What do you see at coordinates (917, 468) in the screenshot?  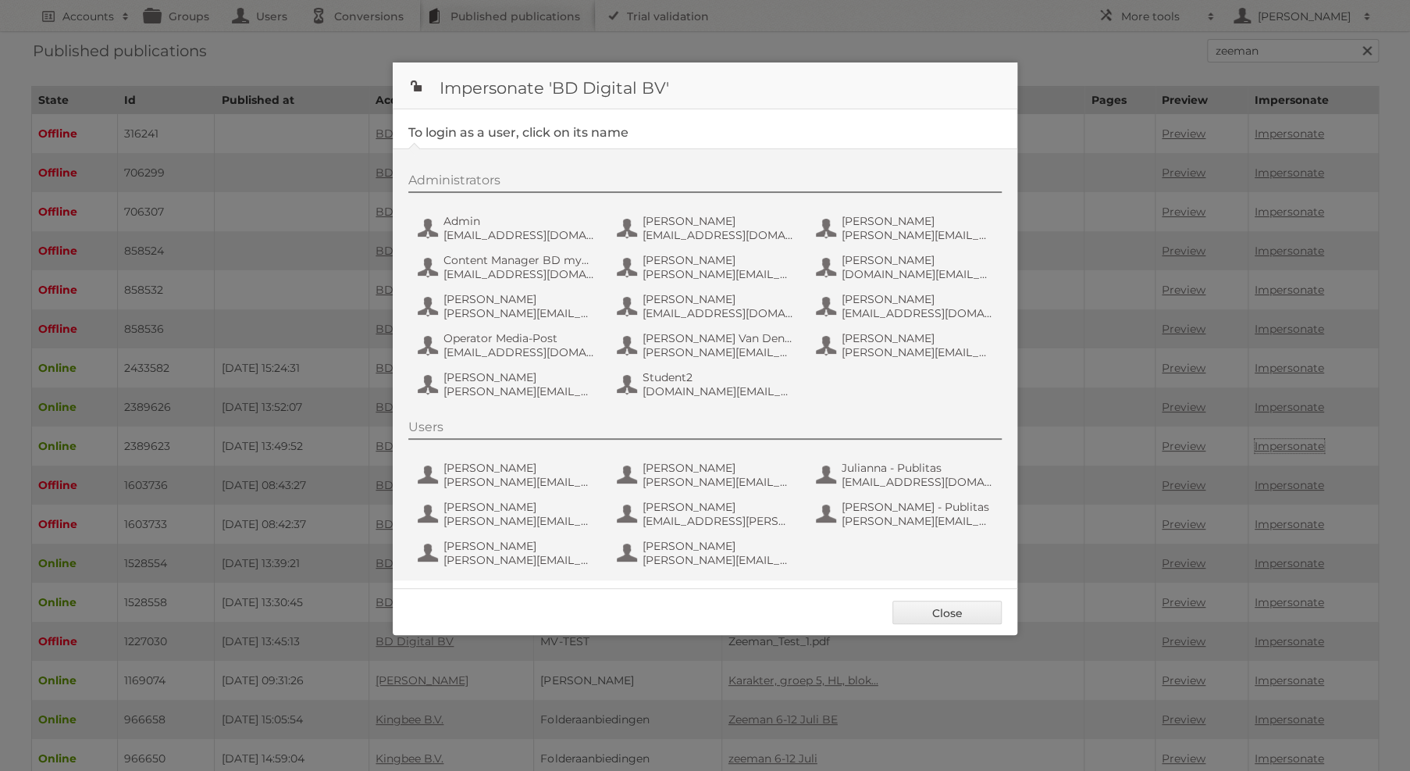 I see `span: Julianna - Publitas` at bounding box center [917, 468].